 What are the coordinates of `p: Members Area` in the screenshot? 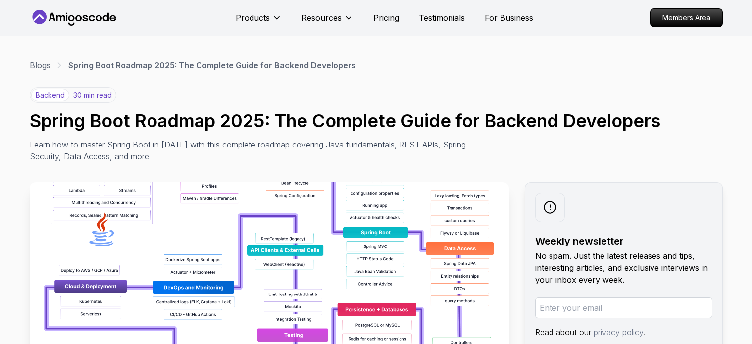 It's located at (686, 18).